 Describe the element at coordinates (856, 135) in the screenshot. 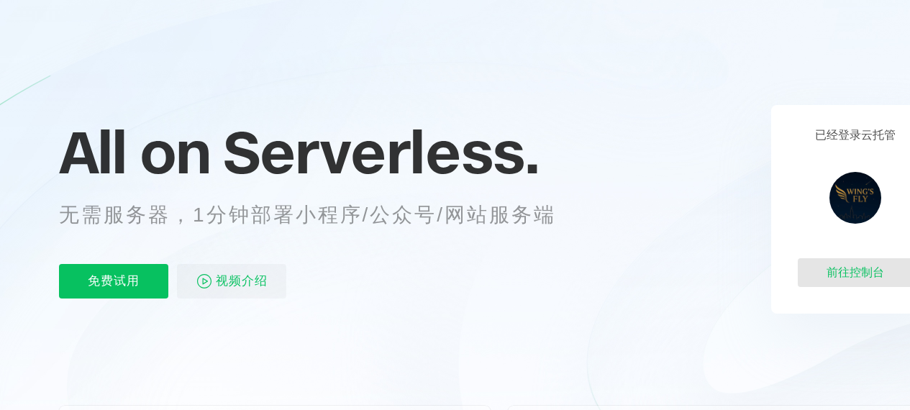

I see `p: 已经登录云托管` at that location.